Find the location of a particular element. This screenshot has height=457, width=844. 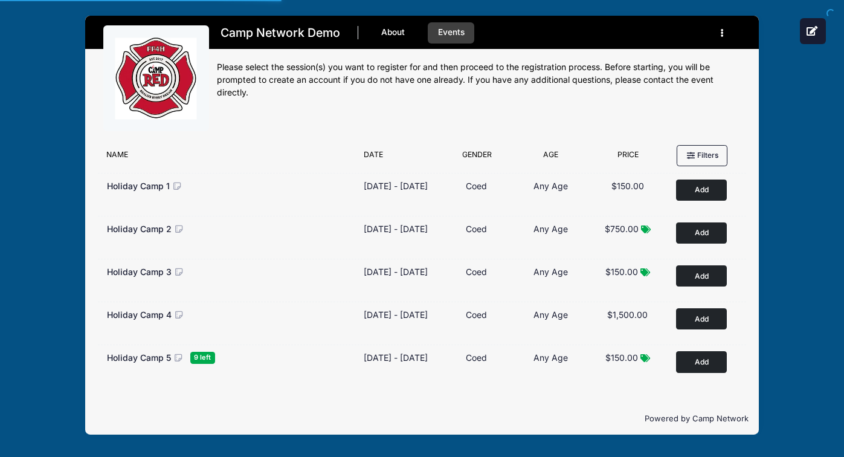

a: Events is located at coordinates (451, 33).